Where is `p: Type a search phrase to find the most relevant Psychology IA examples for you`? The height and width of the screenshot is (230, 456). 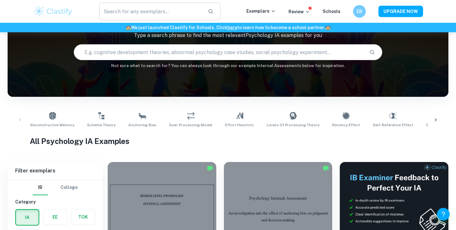
p: Type a search phrase to find the most relevant Psychology IA examples for you is located at coordinates (228, 36).